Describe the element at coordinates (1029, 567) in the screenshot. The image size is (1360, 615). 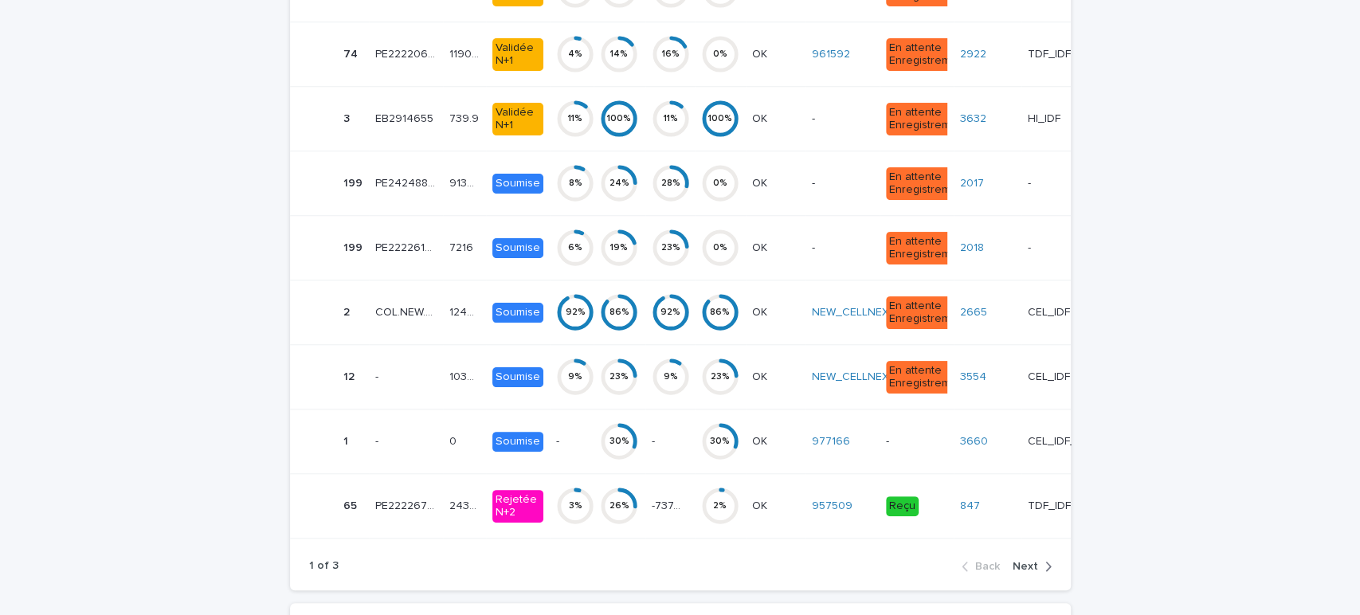
I see `button: Next` at that location.